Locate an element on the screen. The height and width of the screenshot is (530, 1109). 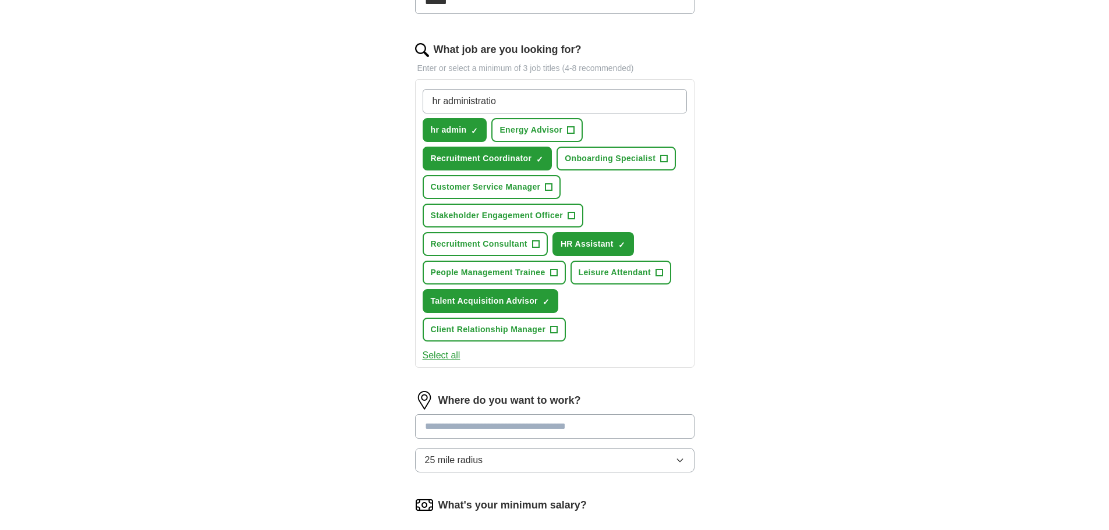
span: Stakeholder Engagement Officer is located at coordinates (497, 215).